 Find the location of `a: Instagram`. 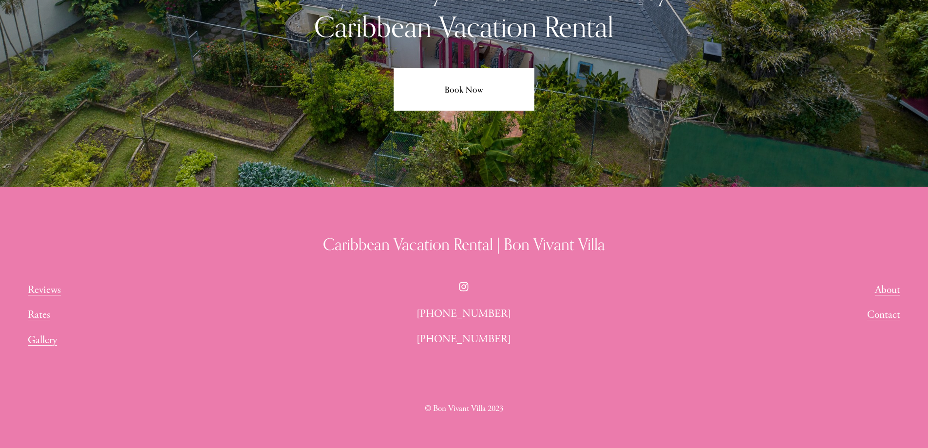

a: Instagram is located at coordinates (464, 287).